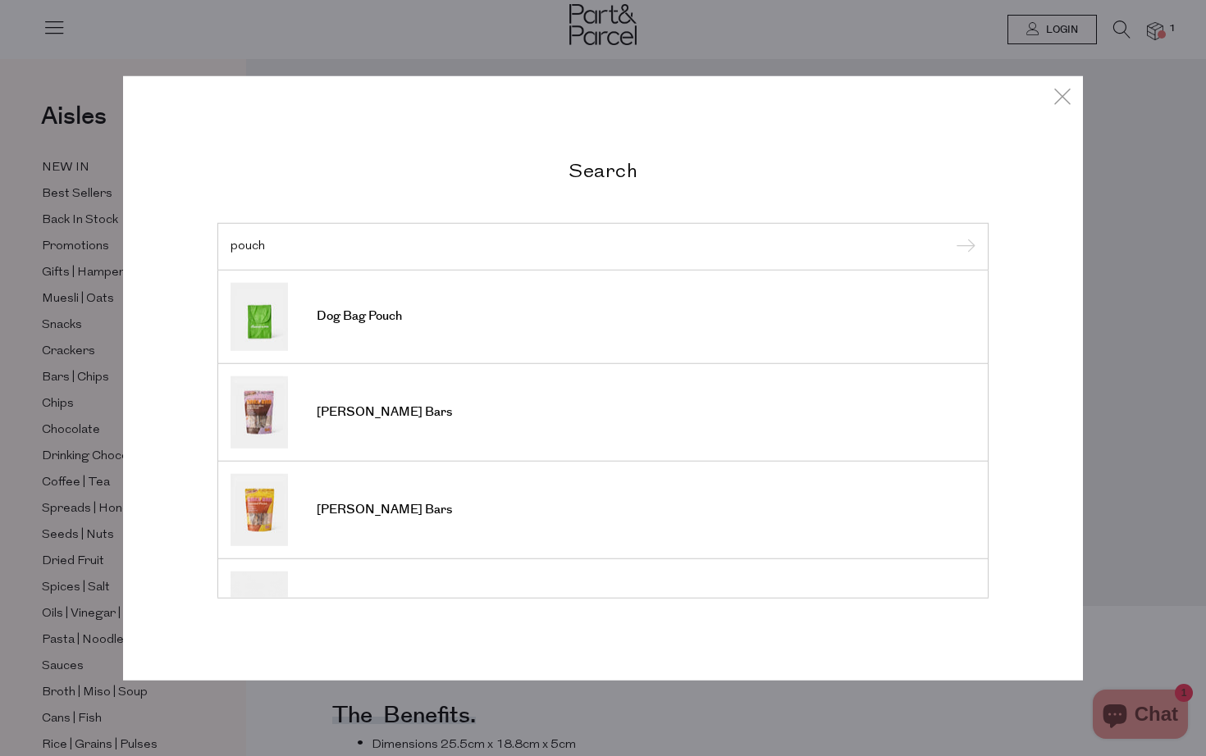 This screenshot has height=756, width=1206. Describe the element at coordinates (259, 605) in the screenshot. I see `img: Vitamin C` at that location.